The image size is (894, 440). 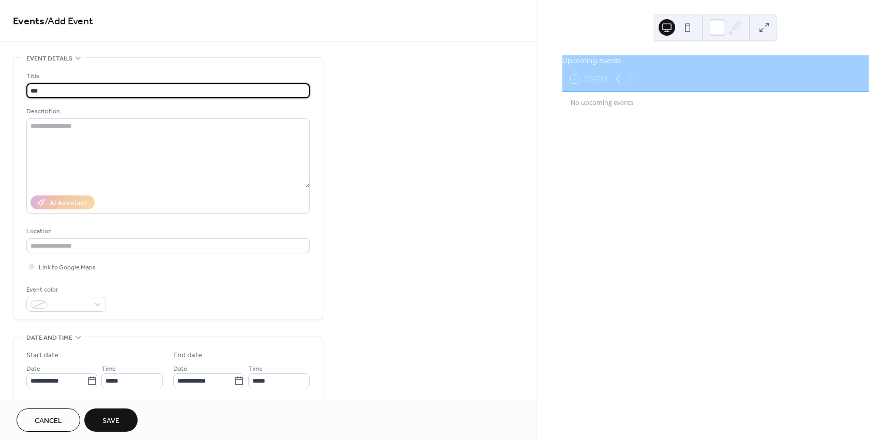 What do you see at coordinates (49, 338) in the screenshot?
I see `span: Date and time` at bounding box center [49, 338].